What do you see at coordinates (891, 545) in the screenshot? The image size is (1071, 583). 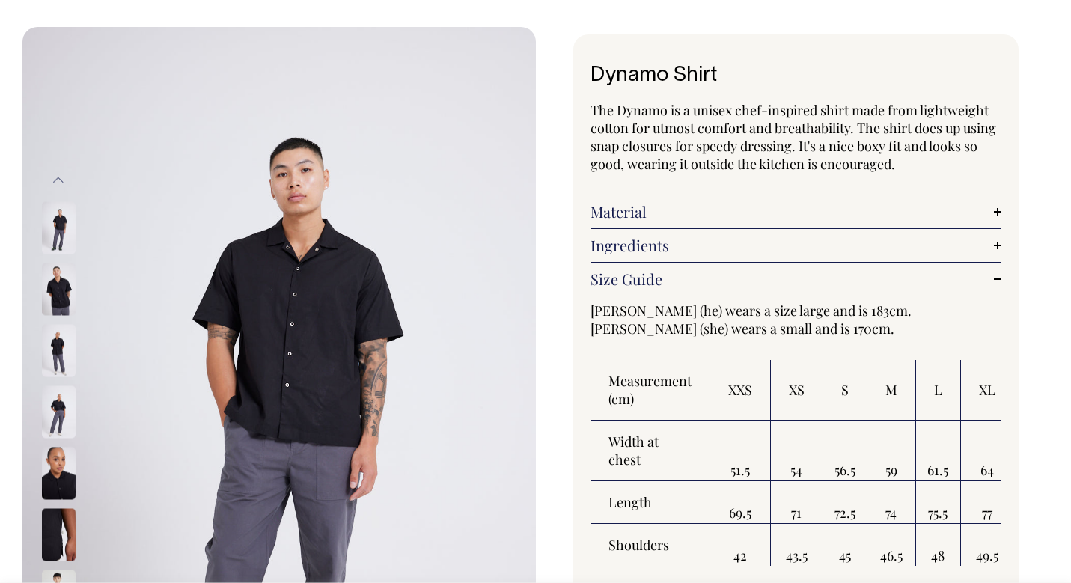 I see `td: 46.5` at bounding box center [891, 545].